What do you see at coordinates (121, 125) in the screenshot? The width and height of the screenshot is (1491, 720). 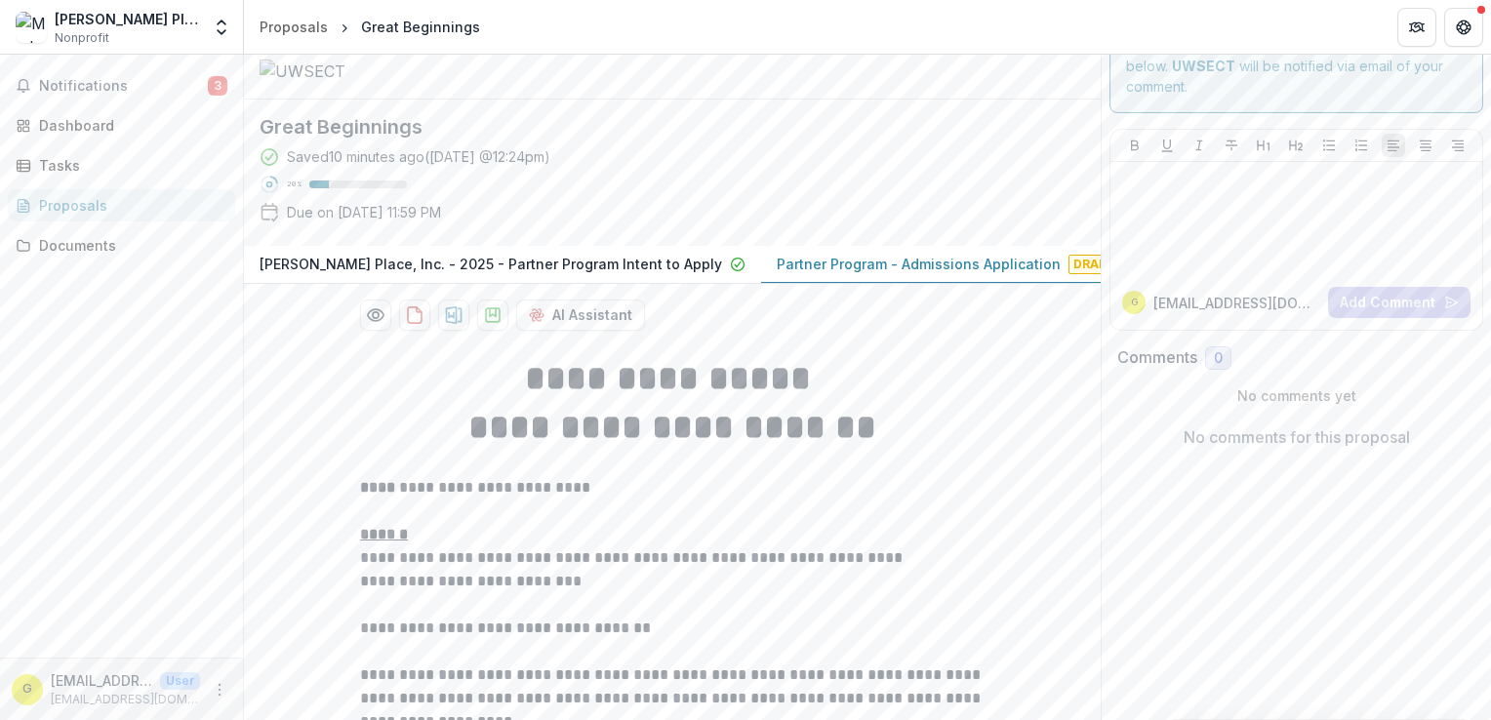 I see `a: Dashboard` at bounding box center [121, 125].